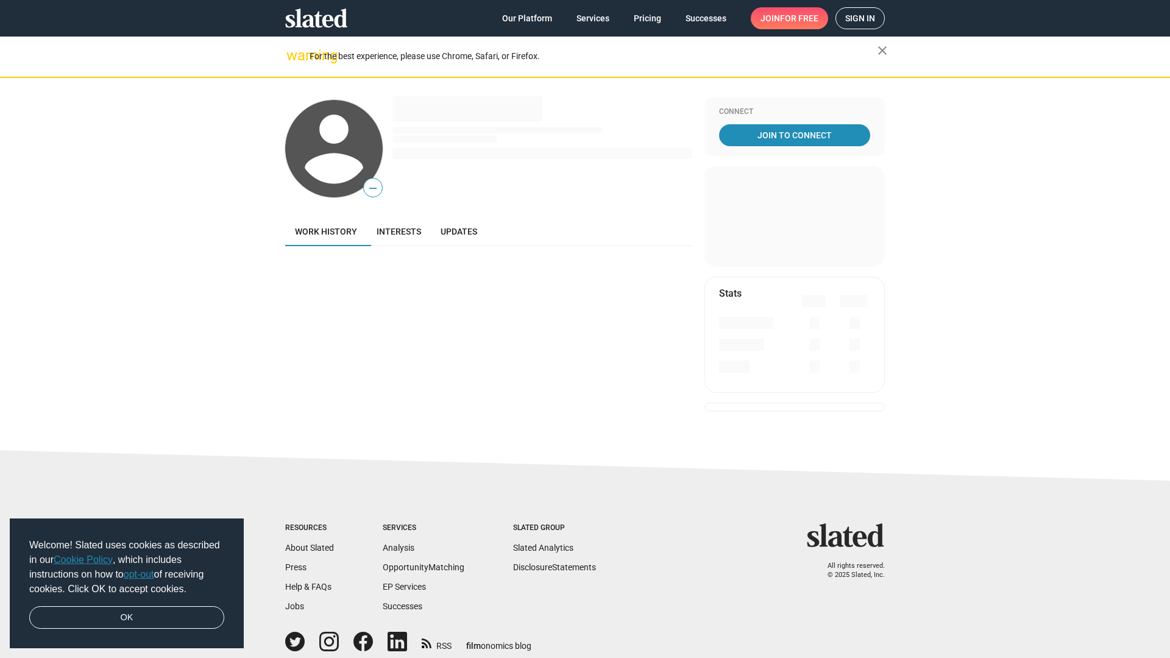  I want to click on a: Work history, so click(326, 232).